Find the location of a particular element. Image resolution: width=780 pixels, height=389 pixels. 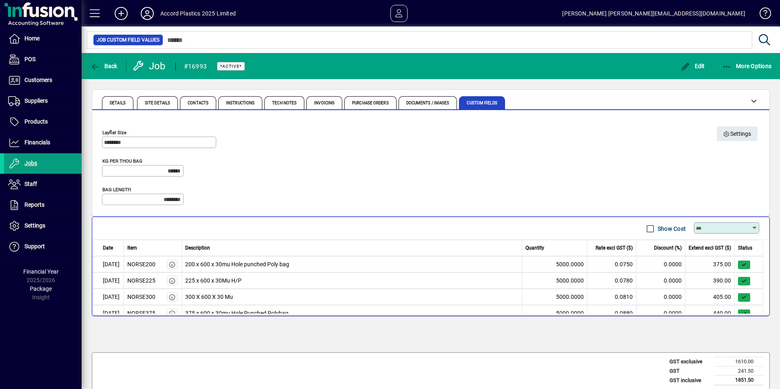

span: Suppliers is located at coordinates (36, 101).